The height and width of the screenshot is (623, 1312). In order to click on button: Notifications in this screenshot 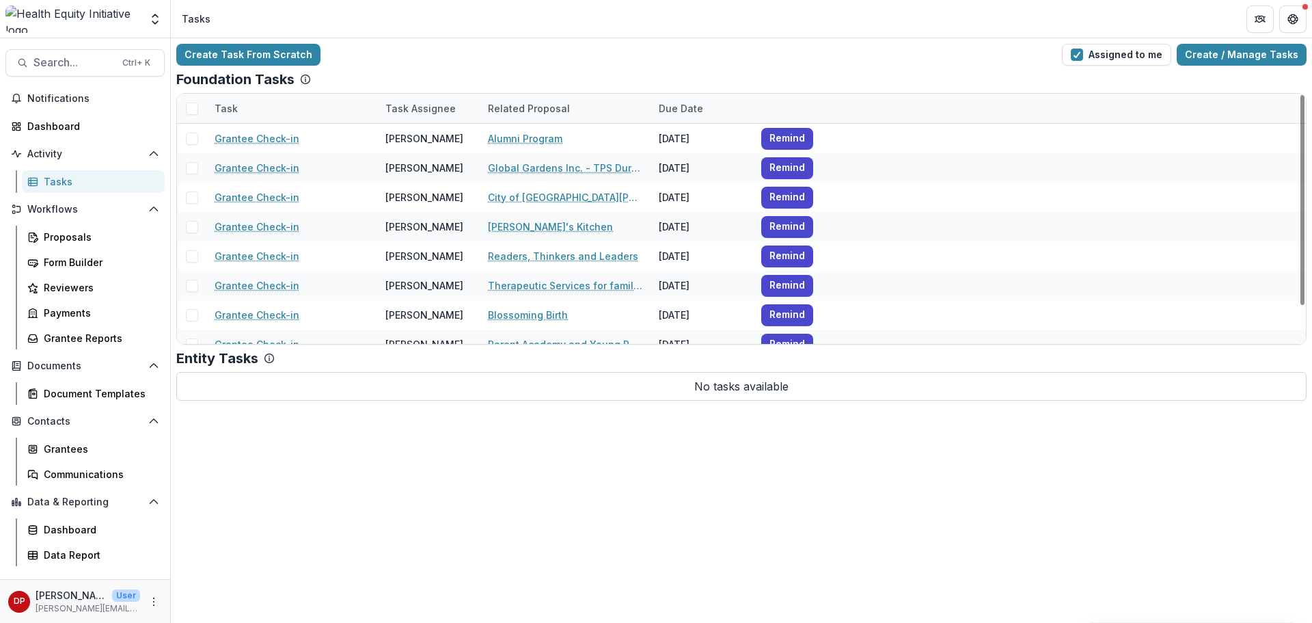, I will do `click(85, 98)`.